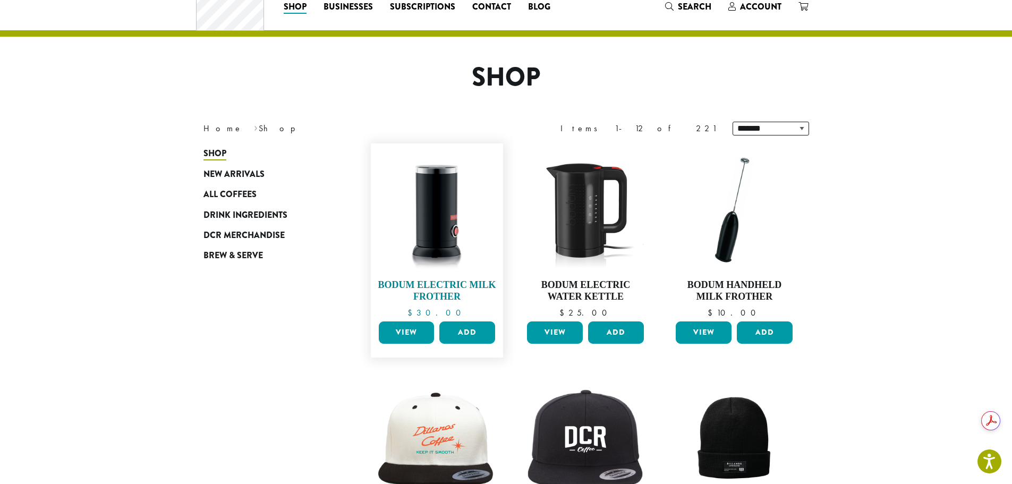 This screenshot has width=1012, height=484. I want to click on img: DP3954.01-002.png, so click(437, 210).